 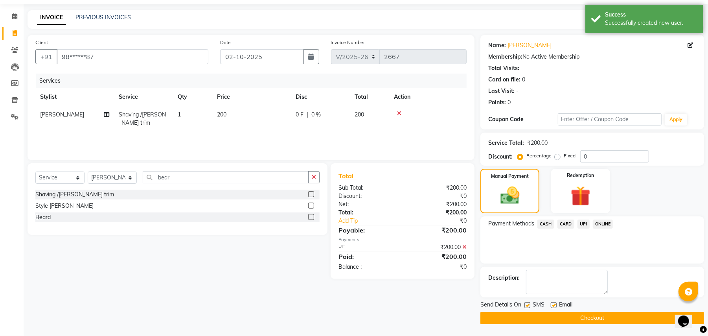 What do you see at coordinates (367, 204) in the screenshot?
I see `div: Net:` at bounding box center [367, 204].